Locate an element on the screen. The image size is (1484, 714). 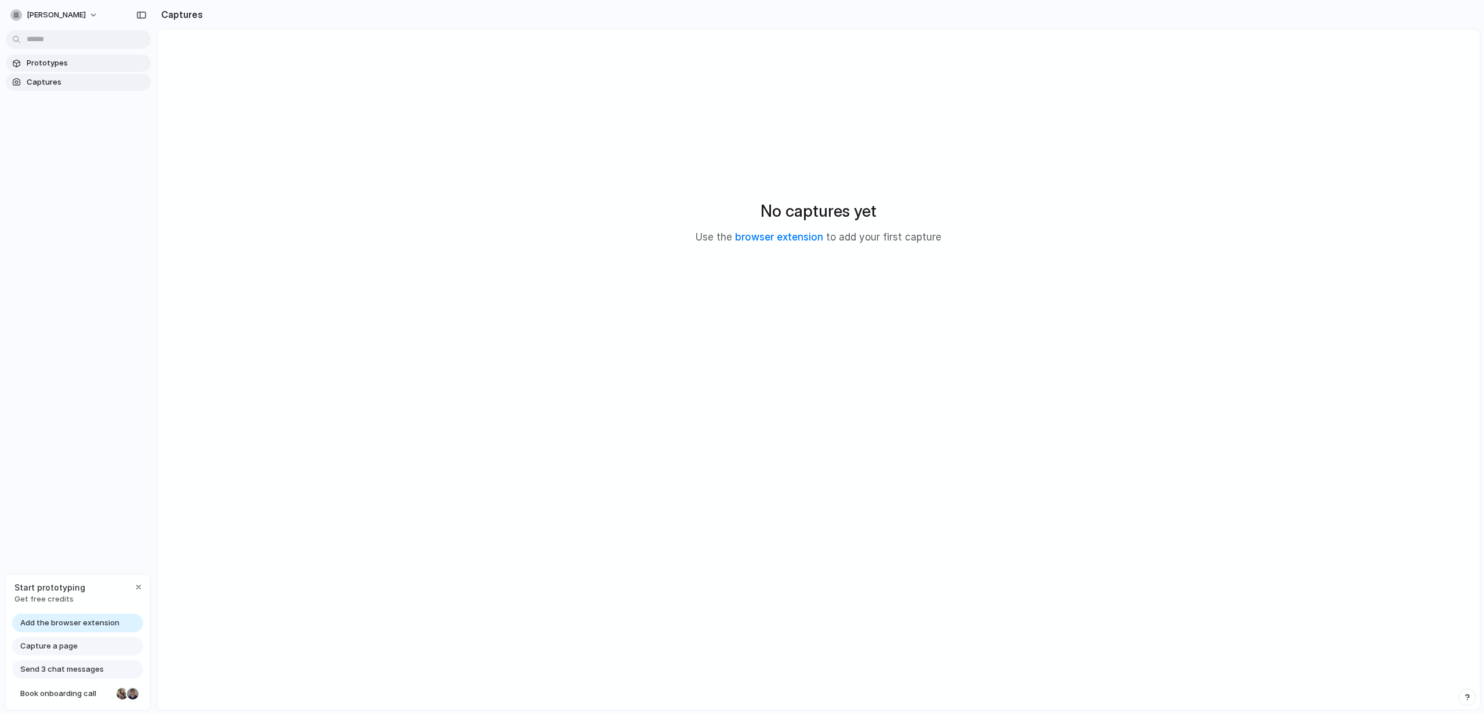
span: Start prototyping is located at coordinates (50, 587).